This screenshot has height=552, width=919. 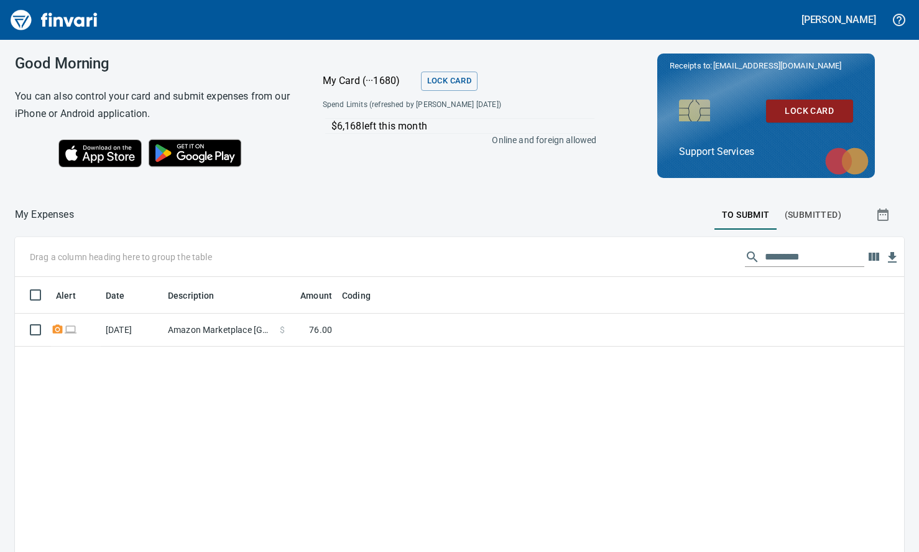 I want to click on p: My Expenses, so click(x=44, y=215).